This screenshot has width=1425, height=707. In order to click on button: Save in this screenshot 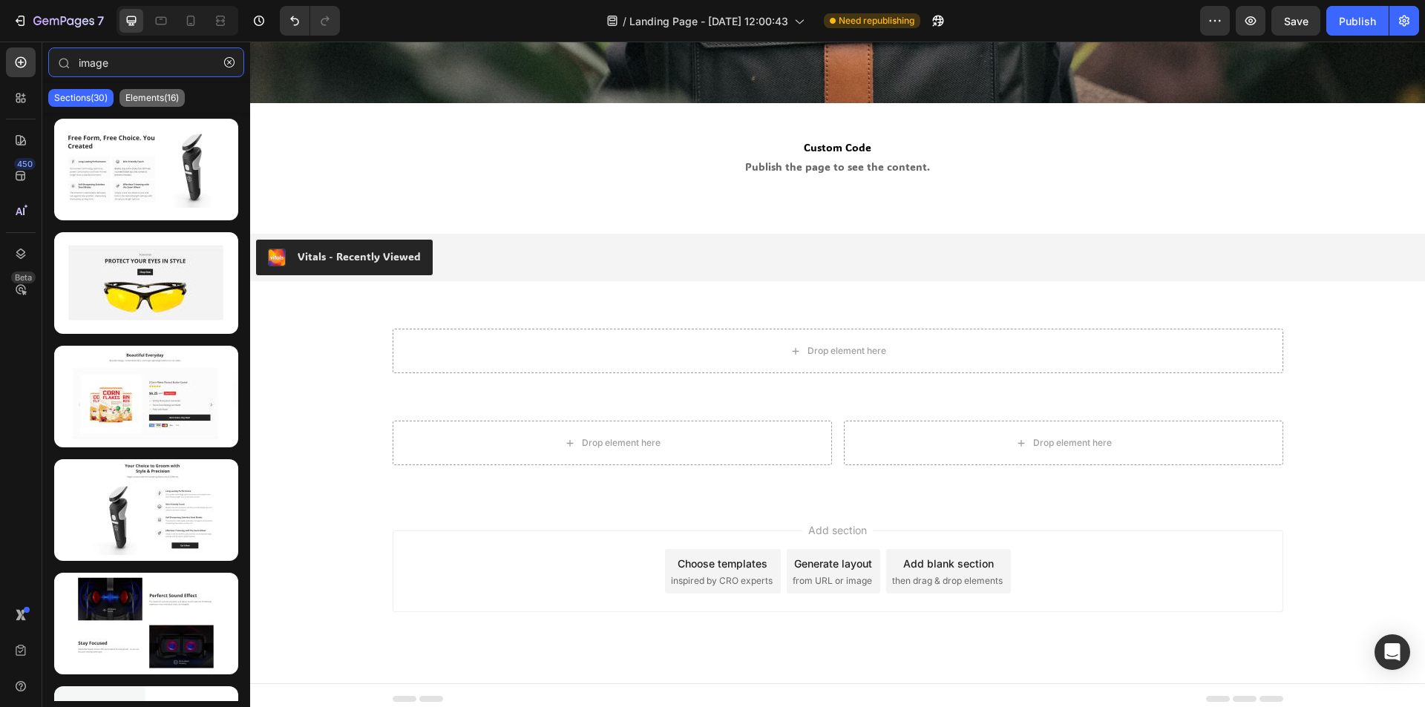, I will do `click(1296, 21)`.